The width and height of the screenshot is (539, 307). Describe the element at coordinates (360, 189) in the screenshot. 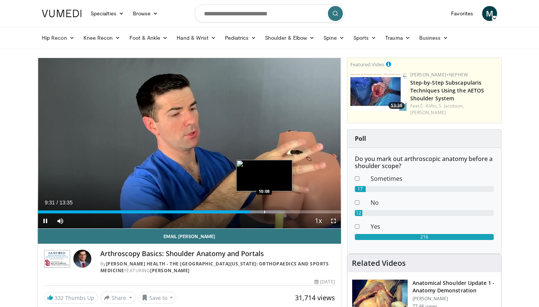

I see `div: 17` at that location.